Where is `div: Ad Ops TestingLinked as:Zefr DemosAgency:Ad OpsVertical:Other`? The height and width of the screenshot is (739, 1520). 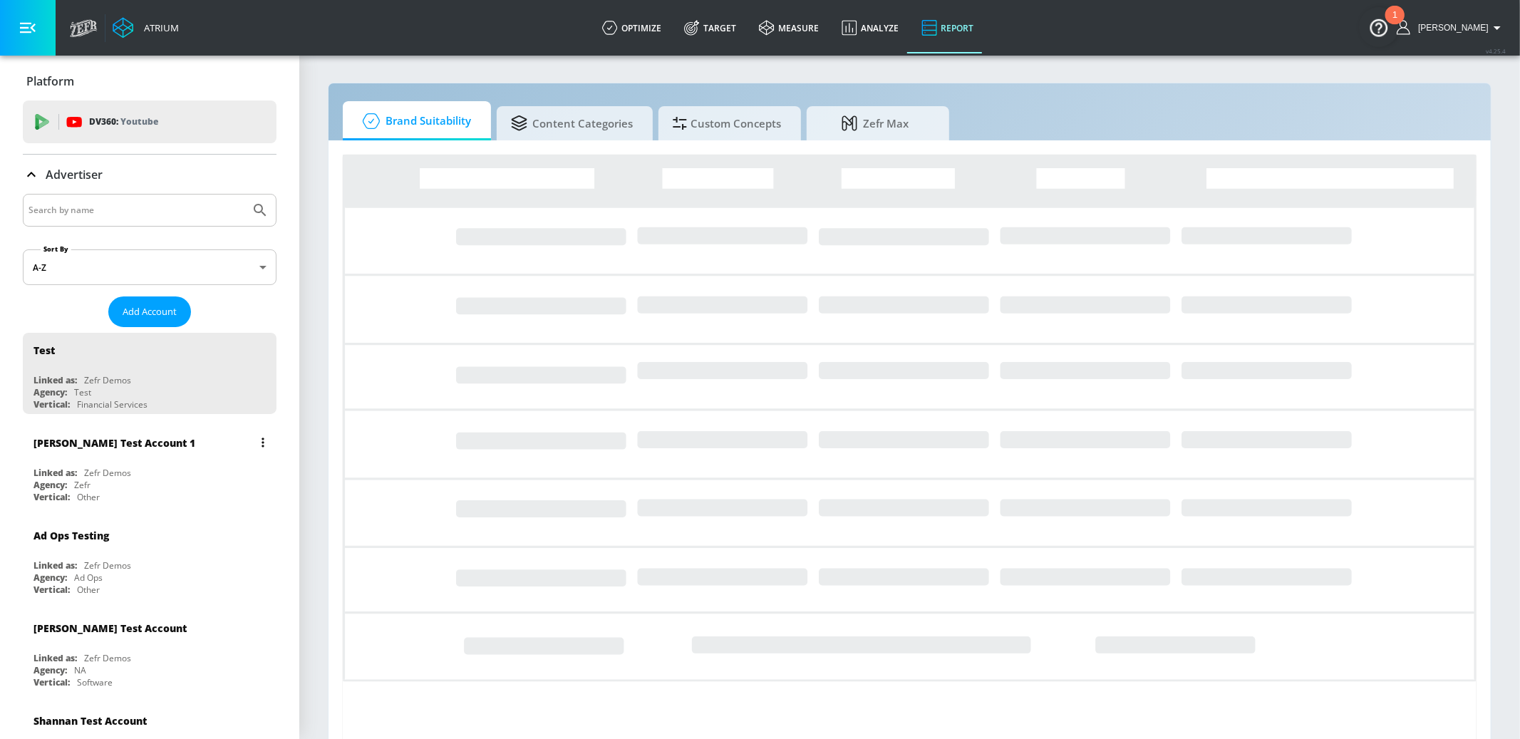
div: Ad Ops TestingLinked as:Zefr DemosAgency:Ad OpsVertical:Other is located at coordinates (150, 559).